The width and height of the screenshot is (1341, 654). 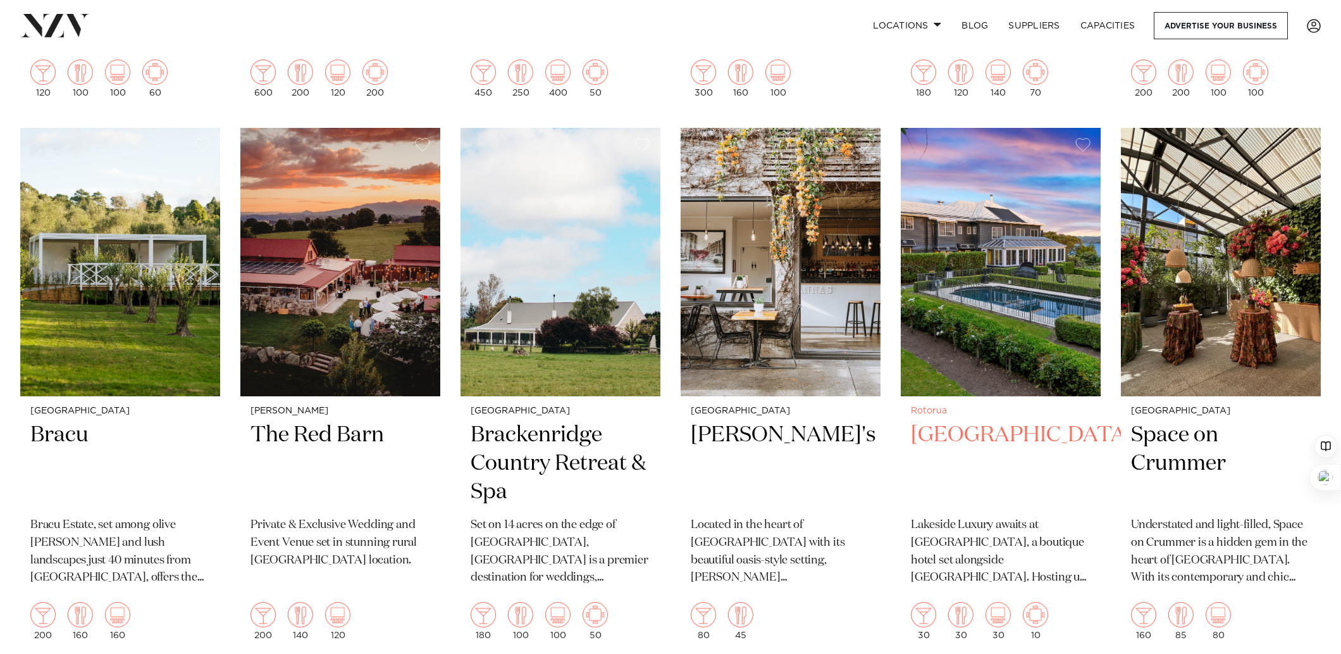 I want to click on div: 10, so click(x=1036, y=621).